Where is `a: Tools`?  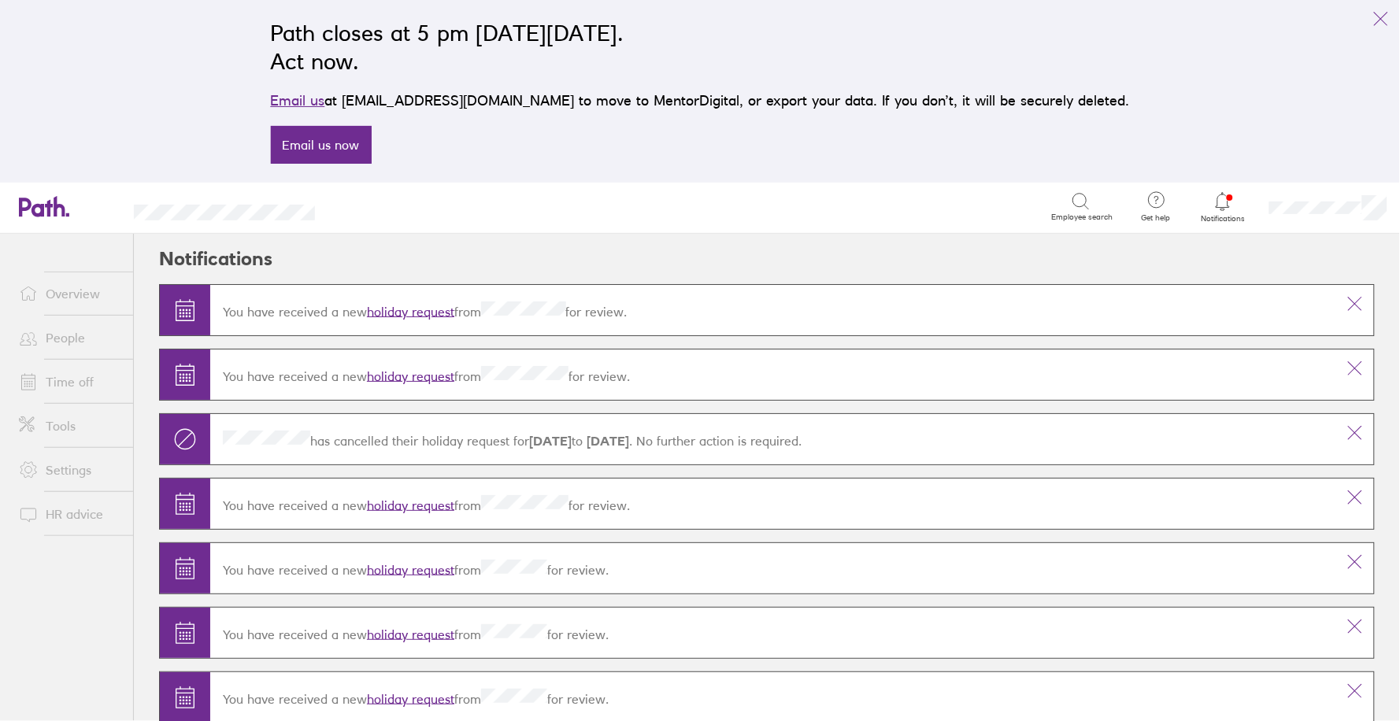
a: Tools is located at coordinates (69, 426).